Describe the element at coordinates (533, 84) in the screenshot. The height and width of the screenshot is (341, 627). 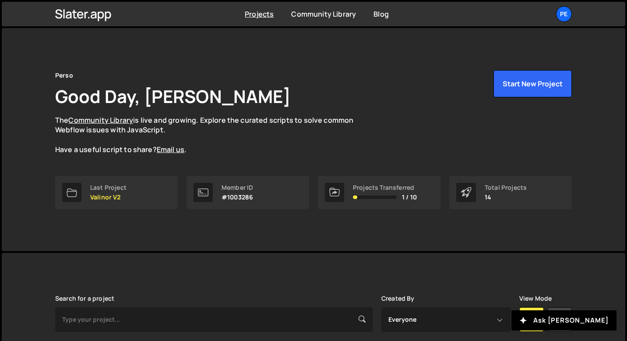
I see `button: Start New Project` at that location.